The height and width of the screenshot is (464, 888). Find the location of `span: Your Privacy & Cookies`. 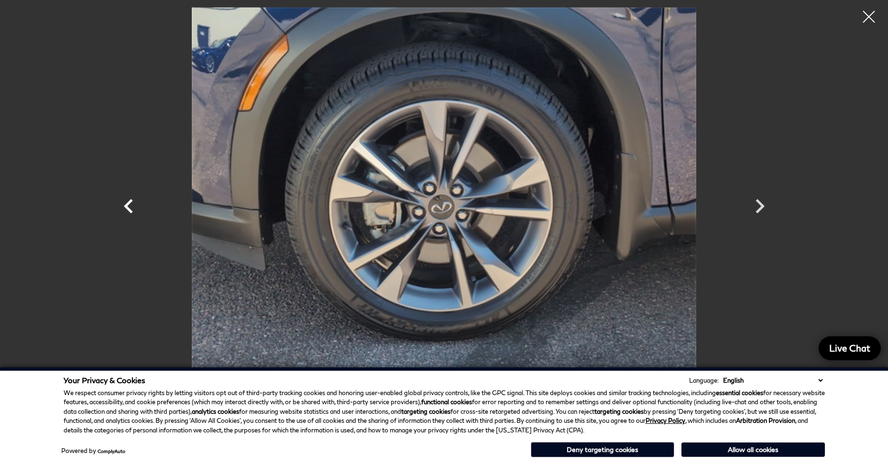

span: Your Privacy & Cookies is located at coordinates (104, 380).